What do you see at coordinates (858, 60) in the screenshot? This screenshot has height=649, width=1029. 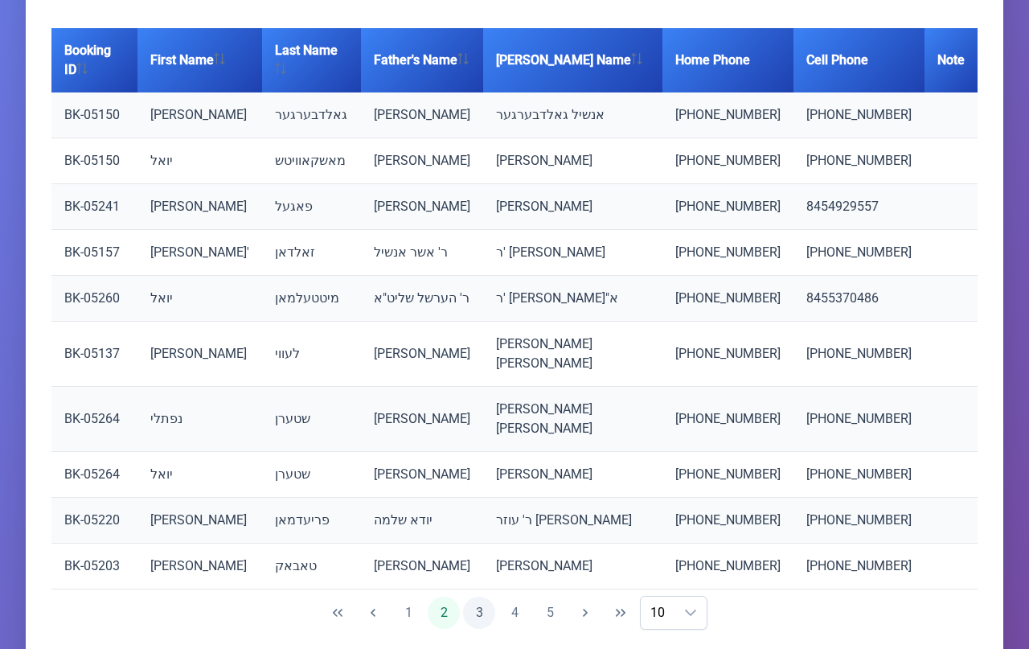 I see `th: Cell Phone` at bounding box center [858, 60].